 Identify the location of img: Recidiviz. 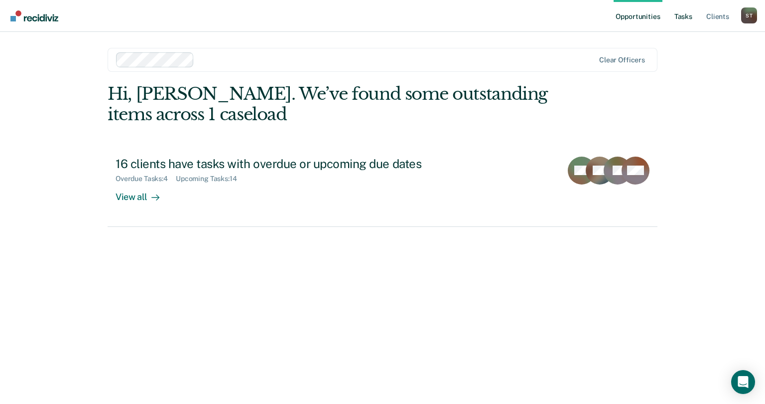
(34, 16).